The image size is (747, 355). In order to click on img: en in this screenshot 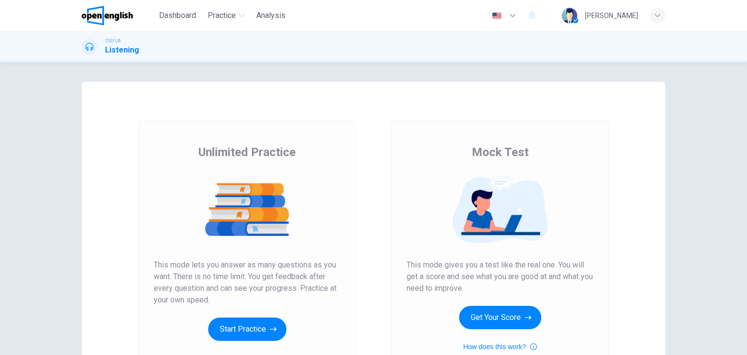, I will do `click(497, 16)`.